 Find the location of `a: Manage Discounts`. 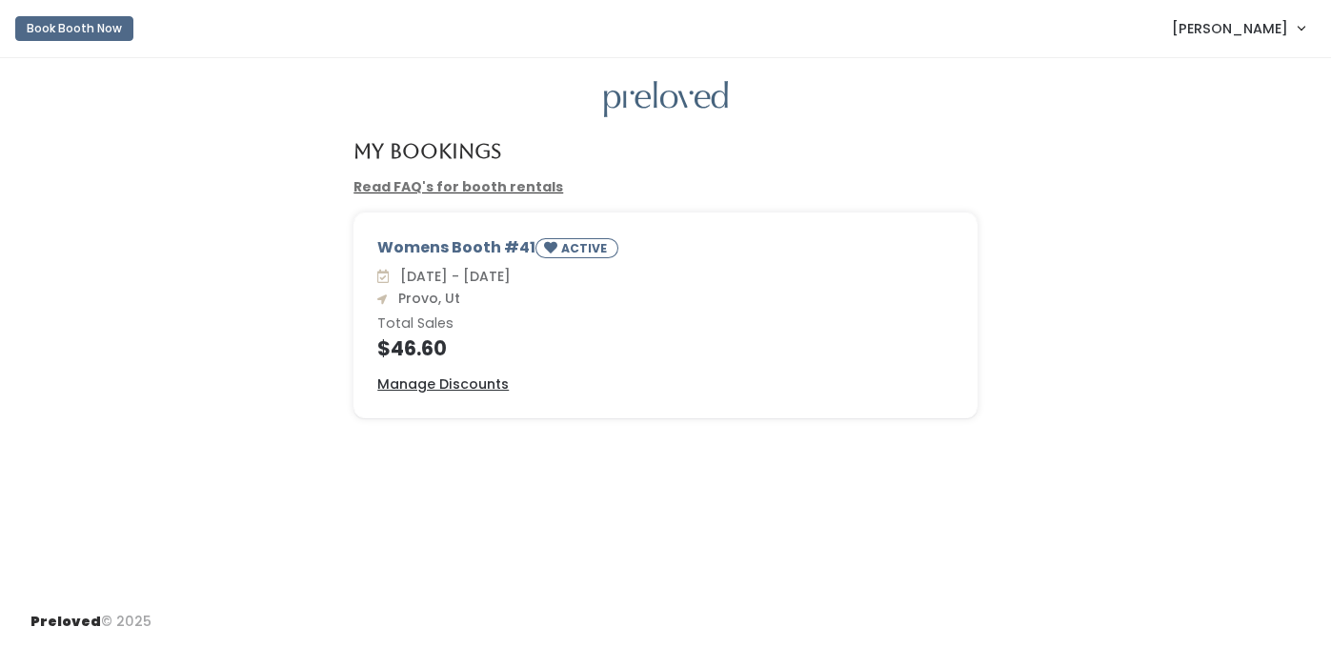

a: Manage Discounts is located at coordinates (443, 384).